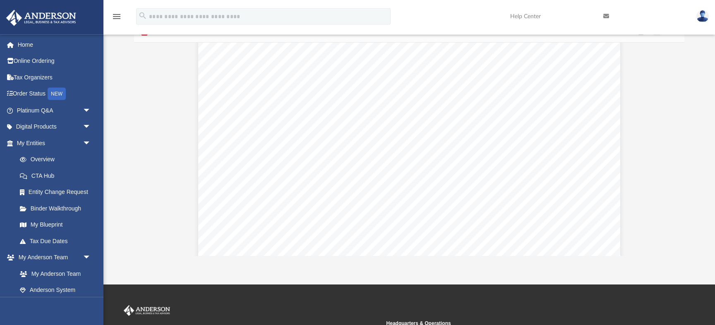  What do you see at coordinates (117, 19) in the screenshot?
I see `a: menu` at bounding box center [117, 19].